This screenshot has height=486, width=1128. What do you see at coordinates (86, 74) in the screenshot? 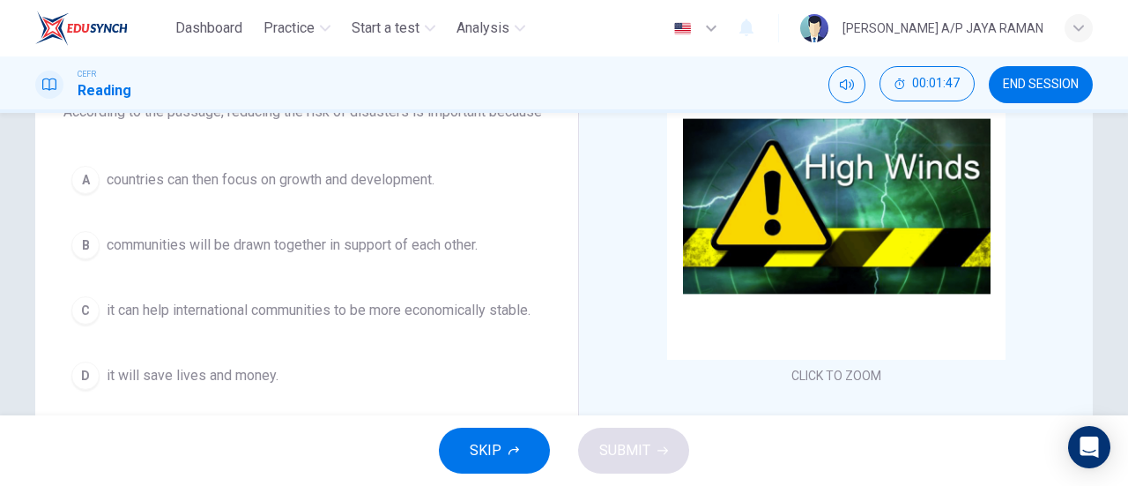
I see `span: CEFR` at bounding box center [86, 74].